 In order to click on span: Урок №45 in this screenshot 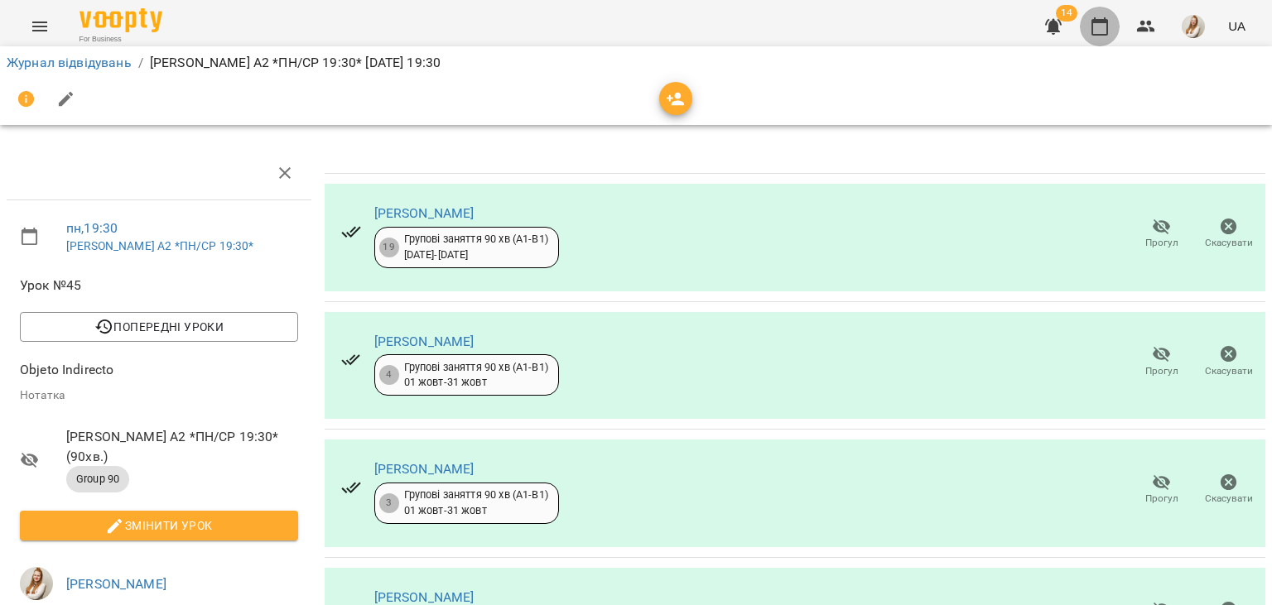, I will do `click(159, 286)`.